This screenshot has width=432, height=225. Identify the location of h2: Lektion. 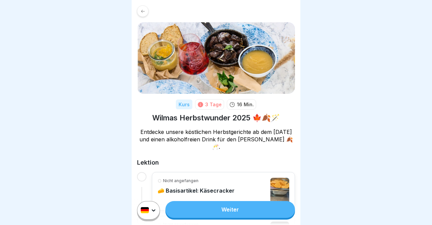
(216, 163).